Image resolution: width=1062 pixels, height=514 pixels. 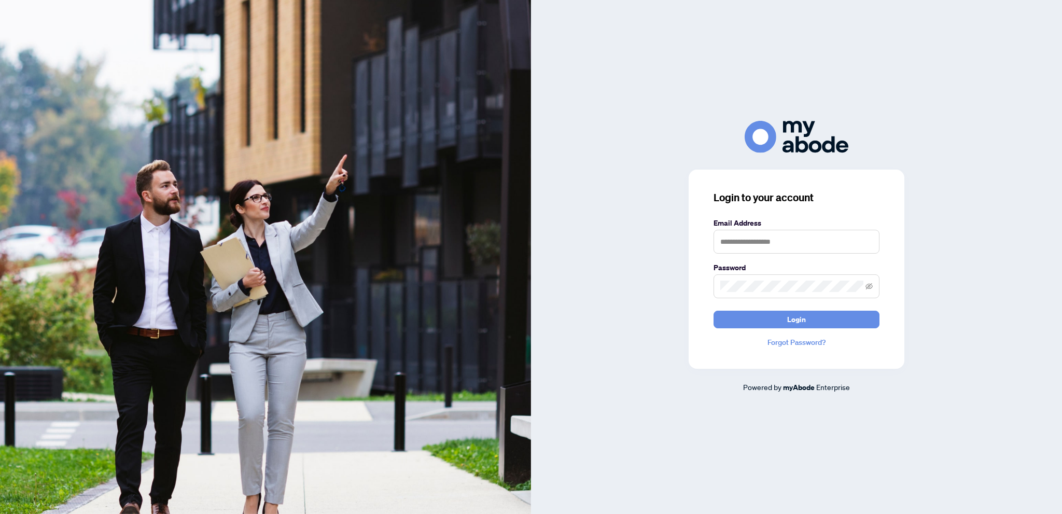 What do you see at coordinates (797, 198) in the screenshot?
I see `h3: Login to your account` at bounding box center [797, 198].